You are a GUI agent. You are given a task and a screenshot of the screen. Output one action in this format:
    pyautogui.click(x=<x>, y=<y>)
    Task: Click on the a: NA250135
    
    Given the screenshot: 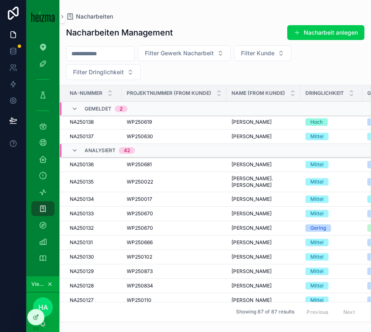 What is the action you would take?
    pyautogui.click(x=93, y=182)
    